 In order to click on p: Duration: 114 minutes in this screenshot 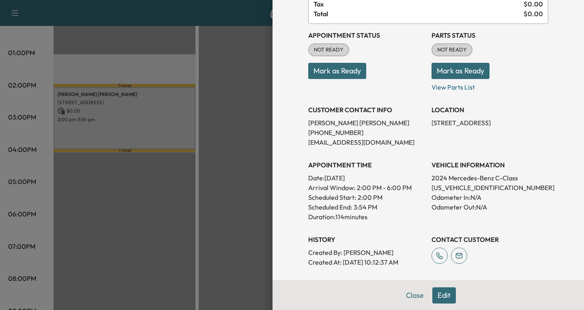, I will do `click(367, 217)`.